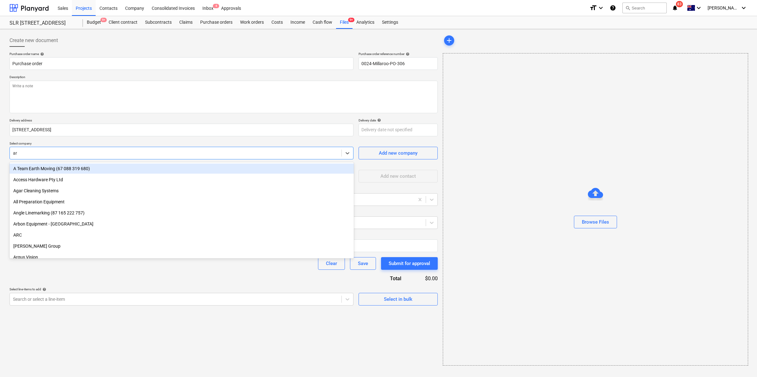 Image resolution: width=757 pixels, height=377 pixels. What do you see at coordinates (679, 4) in the screenshot?
I see `span: 83` at bounding box center [679, 4].